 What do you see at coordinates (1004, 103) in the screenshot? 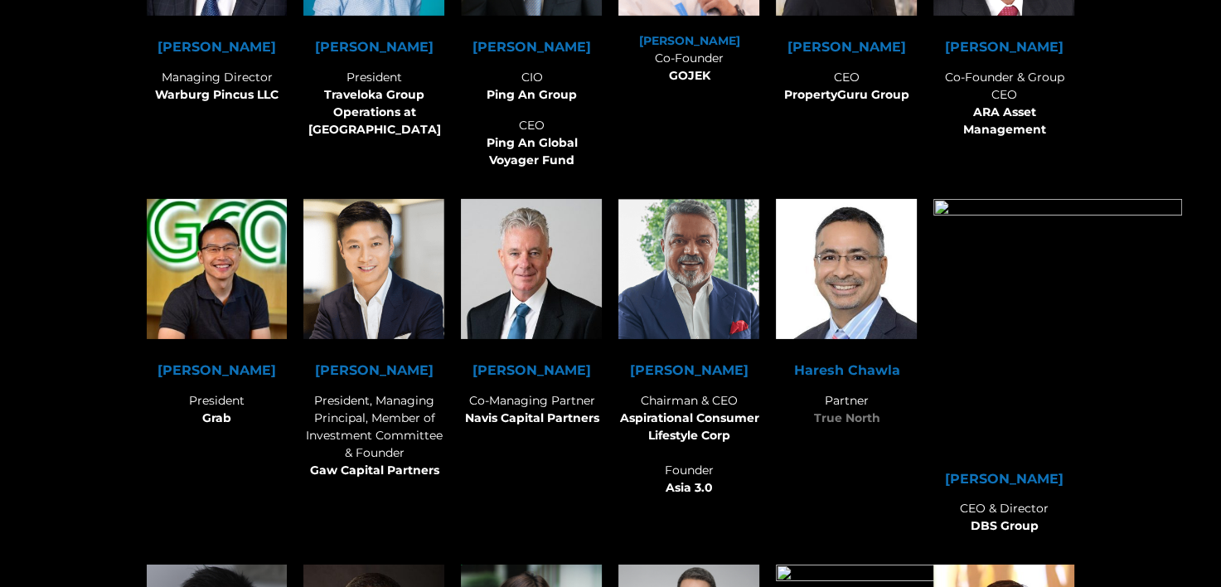
I see `span: Co-Founder & Group CEO` at bounding box center [1004, 103].